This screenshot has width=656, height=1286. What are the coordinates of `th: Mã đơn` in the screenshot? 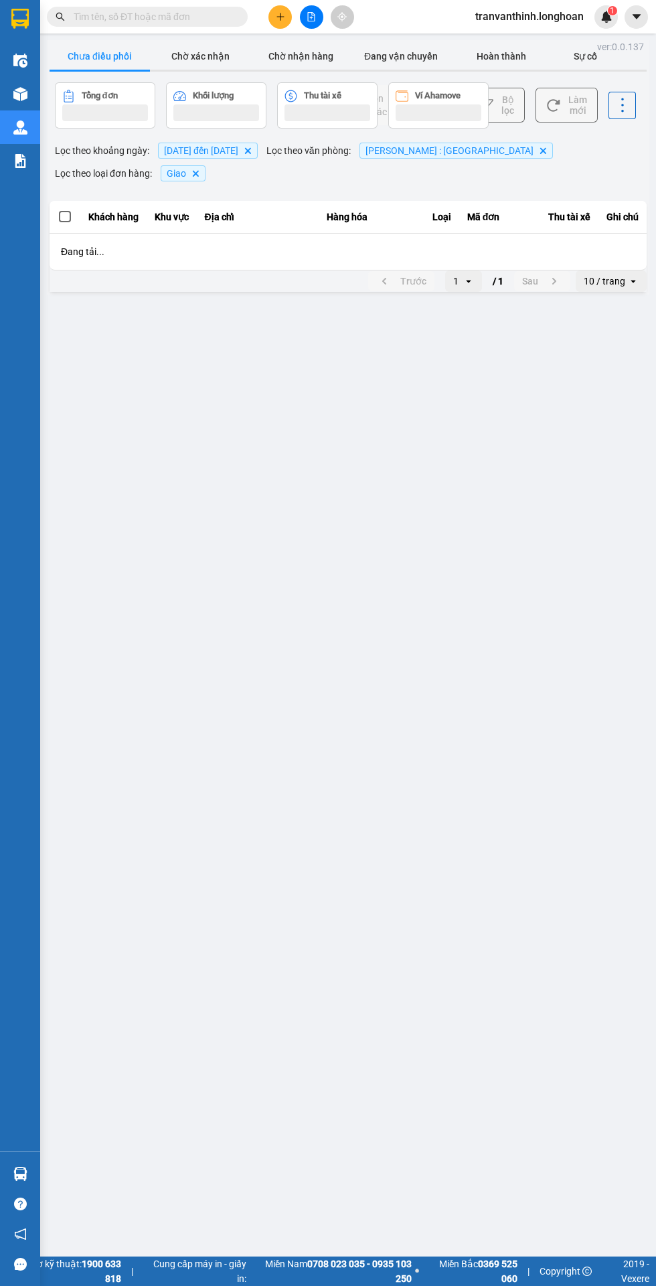 It's located at (499, 217).